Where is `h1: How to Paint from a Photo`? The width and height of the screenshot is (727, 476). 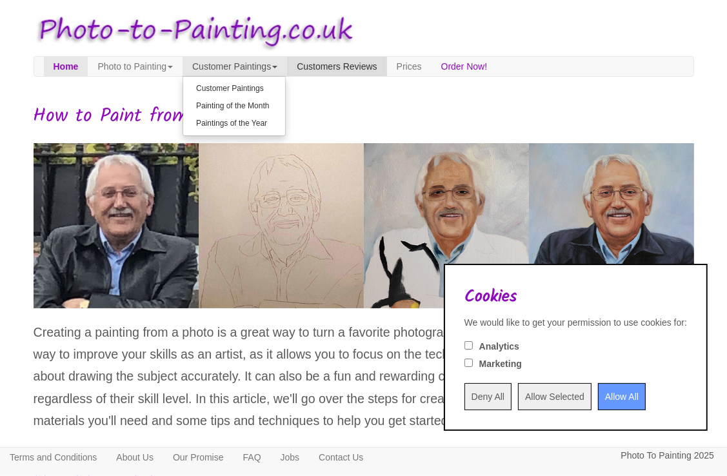 h1: How to Paint from a Photo is located at coordinates (364, 116).